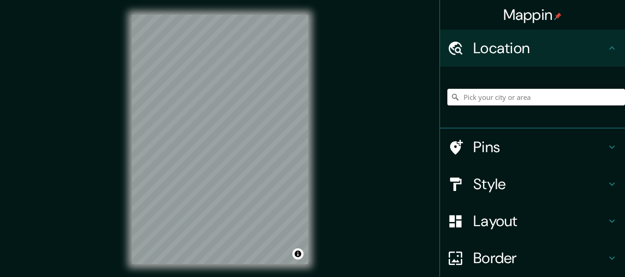  What do you see at coordinates (533, 221) in the screenshot?
I see `div: Layout` at bounding box center [533, 221].